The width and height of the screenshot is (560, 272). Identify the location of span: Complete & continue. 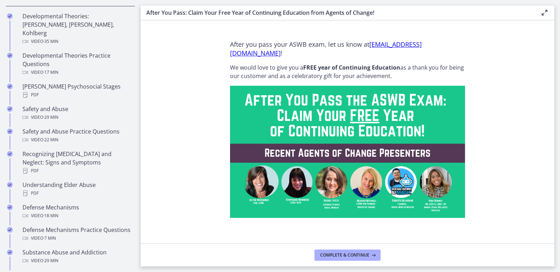
(345, 255).